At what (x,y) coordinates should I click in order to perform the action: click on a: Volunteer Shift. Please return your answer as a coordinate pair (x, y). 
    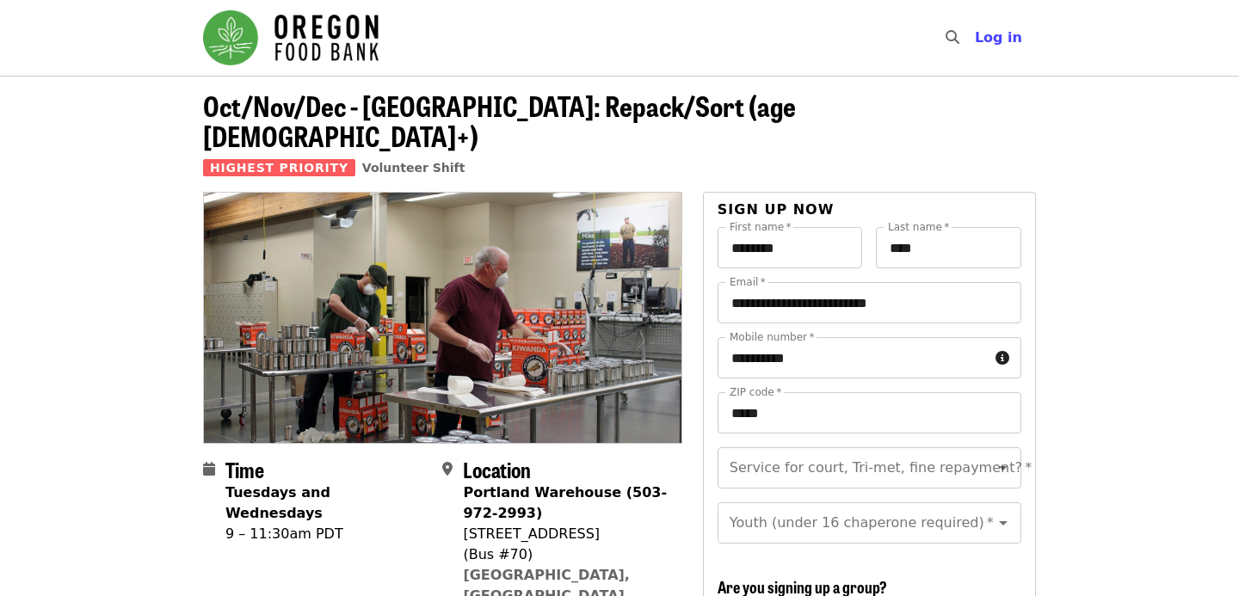
    Looking at the image, I should click on (414, 168).